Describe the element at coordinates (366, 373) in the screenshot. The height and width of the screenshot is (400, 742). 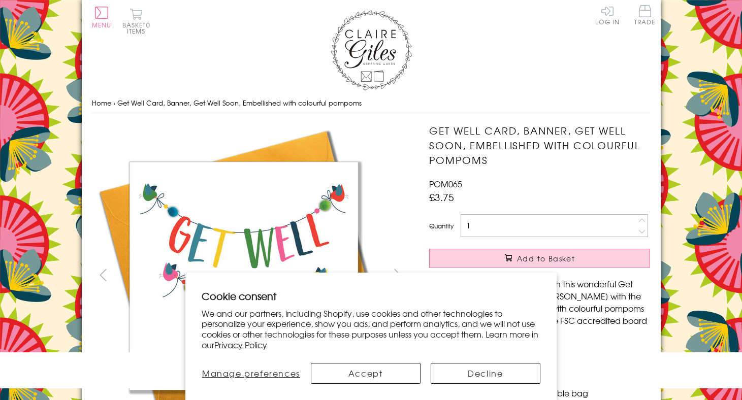
I see `button: Accept` at that location.